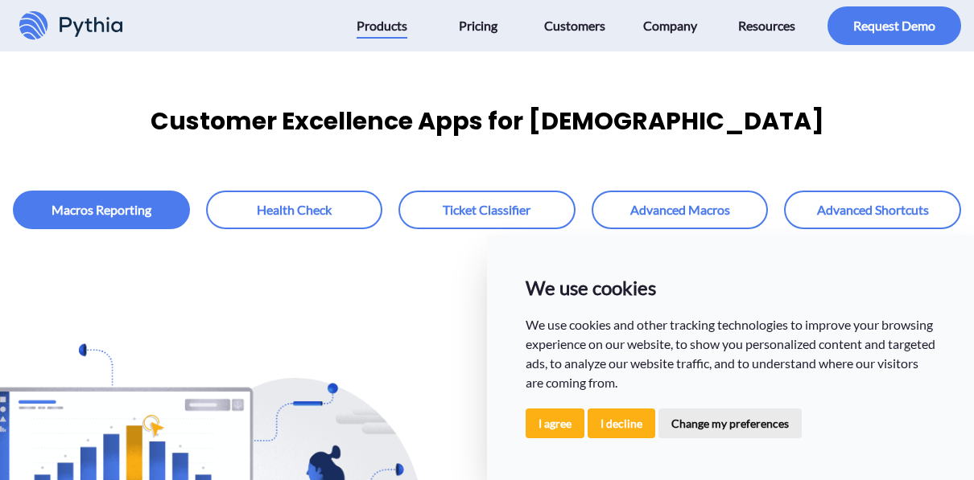 The width and height of the screenshot is (974, 480). Describe the element at coordinates (730, 288) in the screenshot. I see `p: We use cookies` at that location.